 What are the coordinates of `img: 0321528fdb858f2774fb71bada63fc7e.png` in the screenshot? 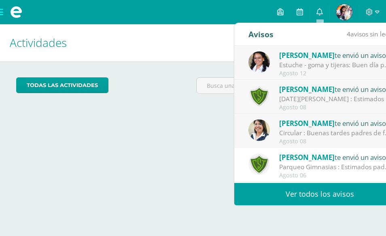 It's located at (345, 12).